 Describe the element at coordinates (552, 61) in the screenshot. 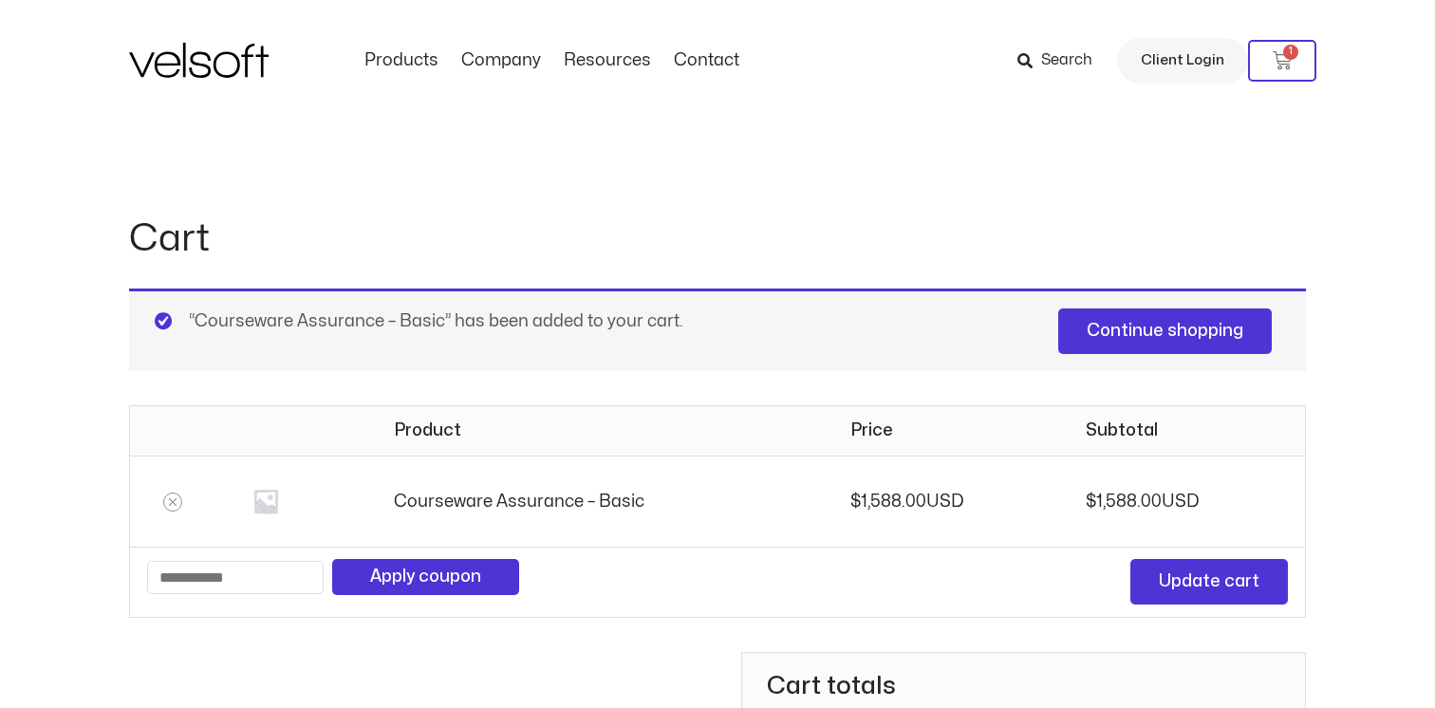

I see `nav: Menu` at that location.